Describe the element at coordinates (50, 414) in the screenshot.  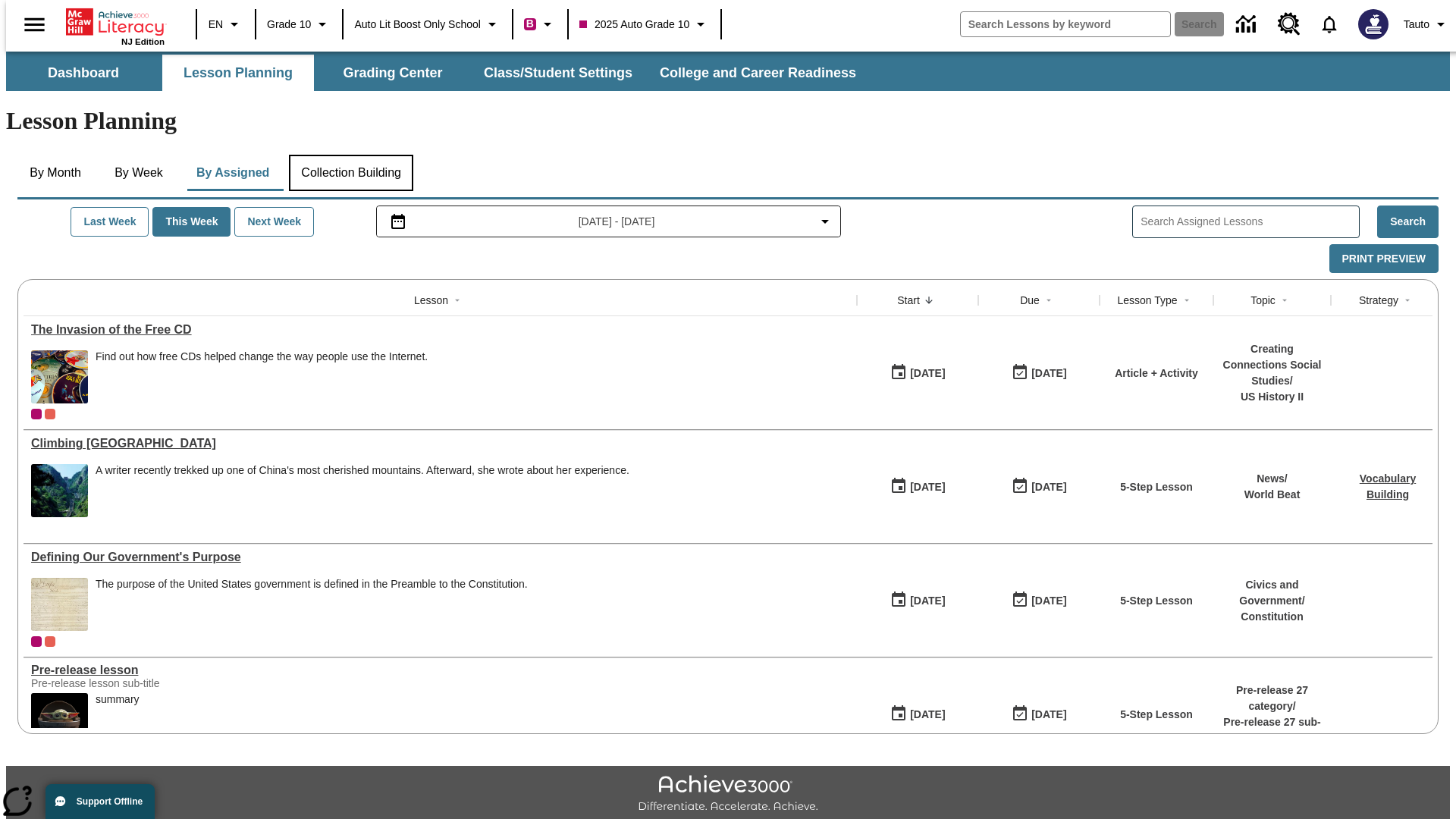
I see `div: OL 2025 Auto Grade 11` at that location.